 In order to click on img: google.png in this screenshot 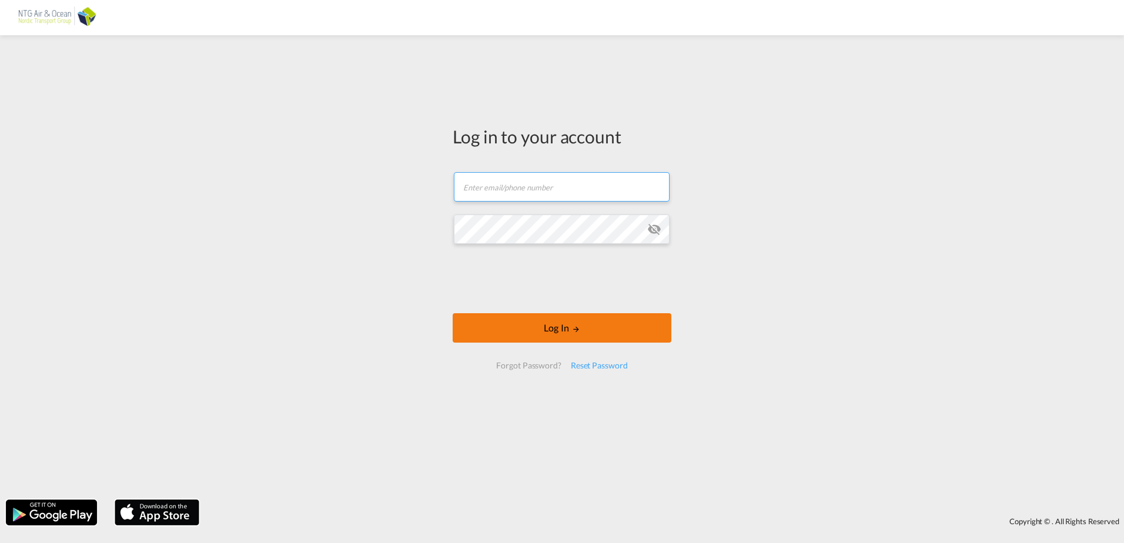, I will do `click(51, 513)`.